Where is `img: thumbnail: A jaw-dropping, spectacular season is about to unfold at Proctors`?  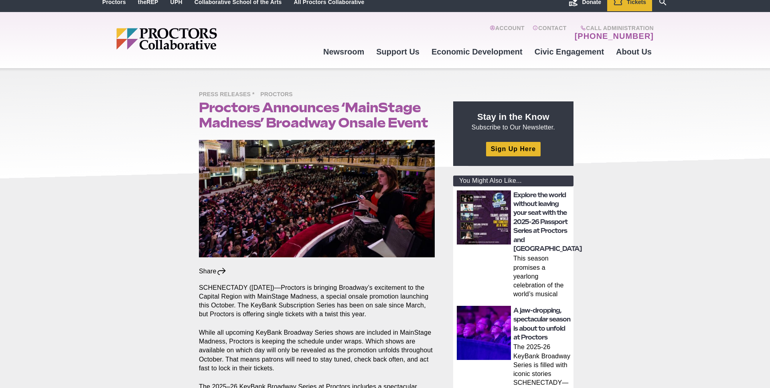
img: thumbnail: A jaw-dropping, spectacular season is about to unfold at Proctors is located at coordinates (483, 333).